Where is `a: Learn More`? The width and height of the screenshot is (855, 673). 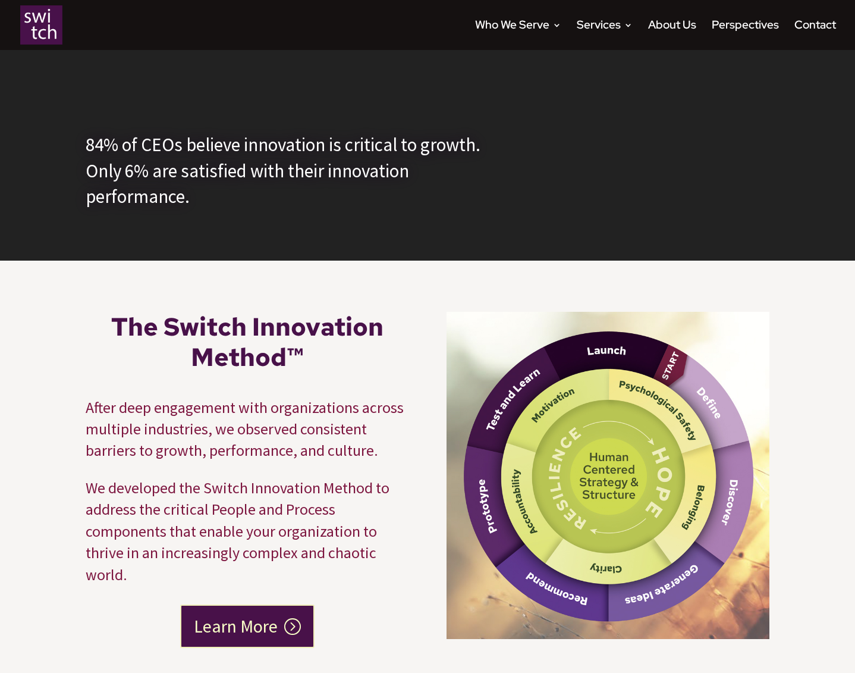
a: Learn More is located at coordinates (247, 626).